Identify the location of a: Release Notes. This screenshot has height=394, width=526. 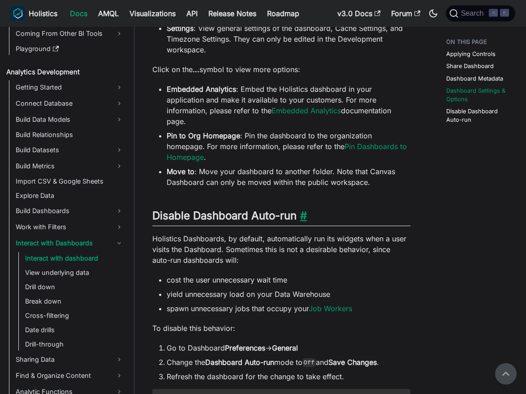
(232, 13).